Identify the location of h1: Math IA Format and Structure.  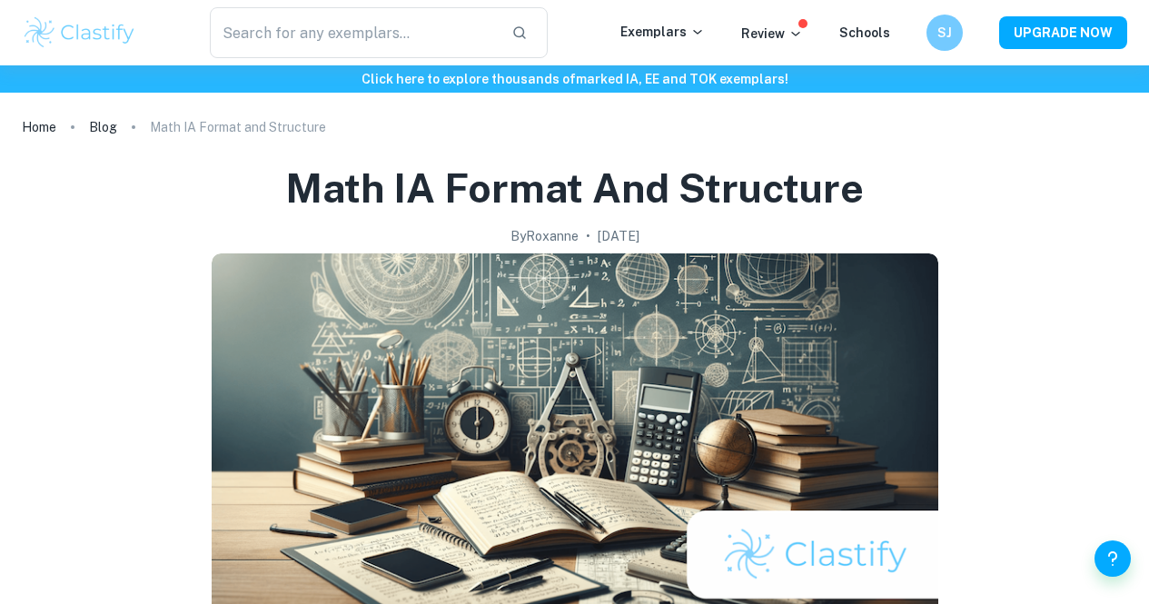
(574, 188).